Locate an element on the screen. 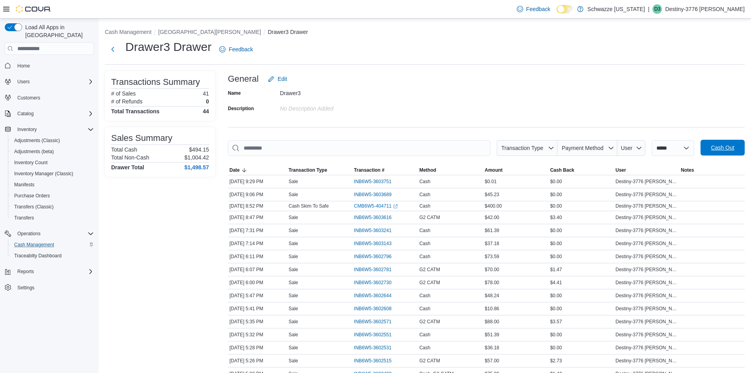 The height and width of the screenshot is (373, 751). button: Inventory Manager (Classic) is located at coordinates (52, 174).